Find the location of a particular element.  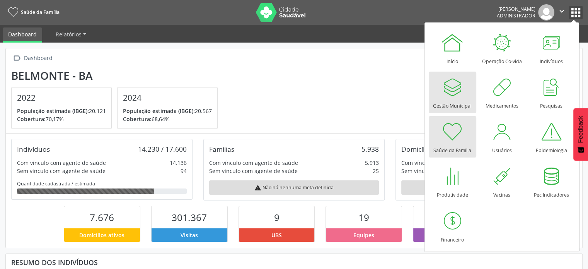

span: Administrador is located at coordinates (516, 15).